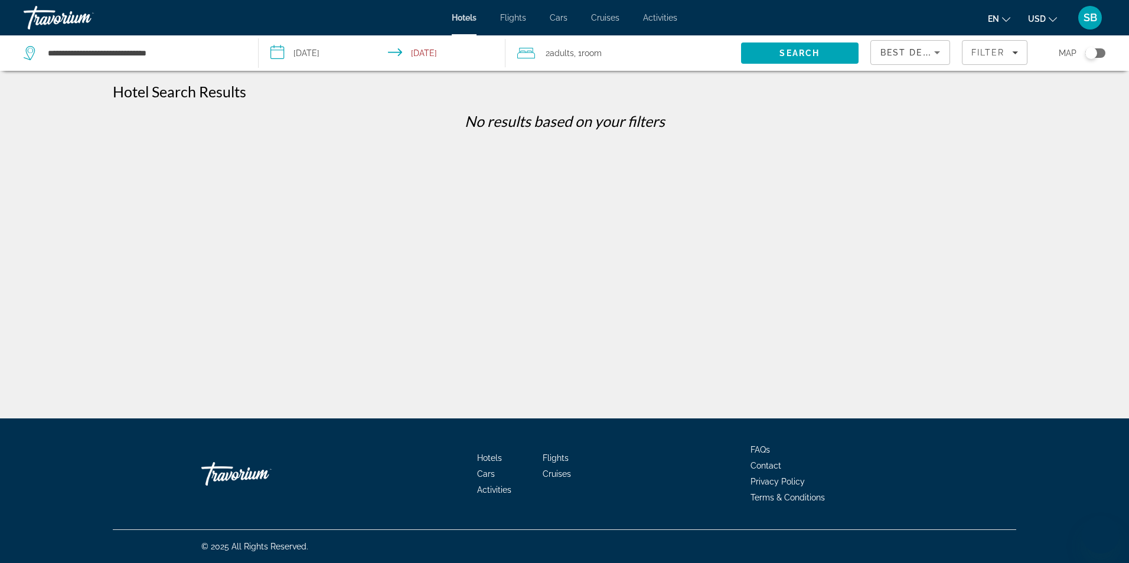 This screenshot has height=563, width=1129. What do you see at coordinates (254, 547) in the screenshot?
I see `span: © 2025 All Rights Reserved.` at bounding box center [254, 547].